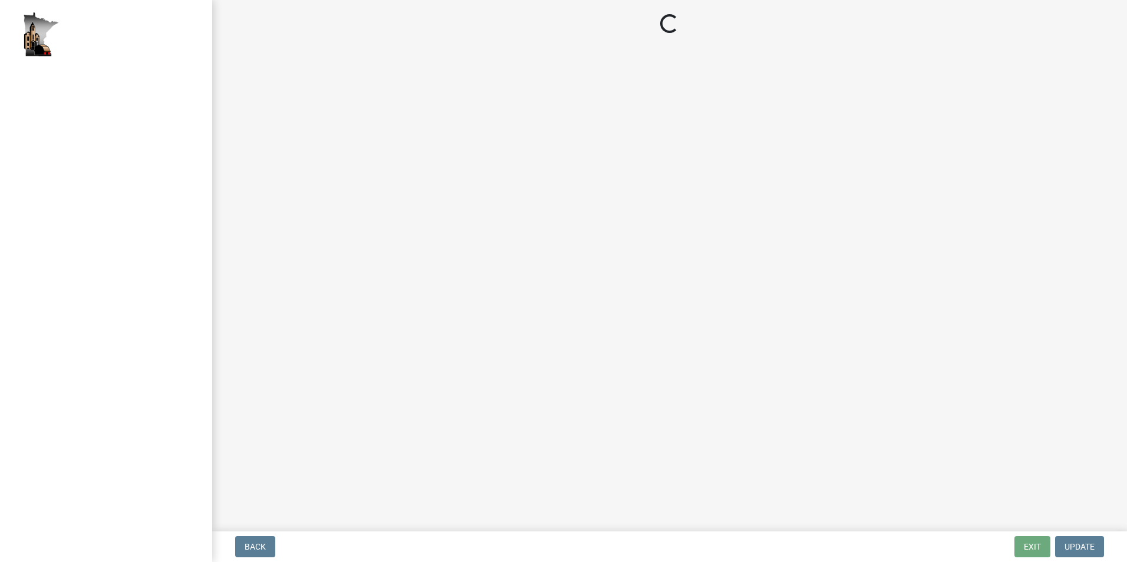 Image resolution: width=1127 pixels, height=562 pixels. I want to click on button: Exit, so click(1032, 547).